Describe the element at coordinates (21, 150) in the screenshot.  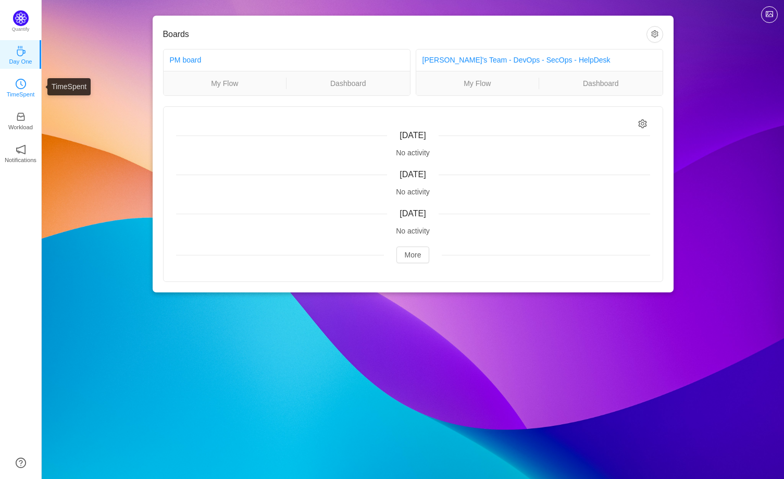
I see `i: icon: notification` at that location.